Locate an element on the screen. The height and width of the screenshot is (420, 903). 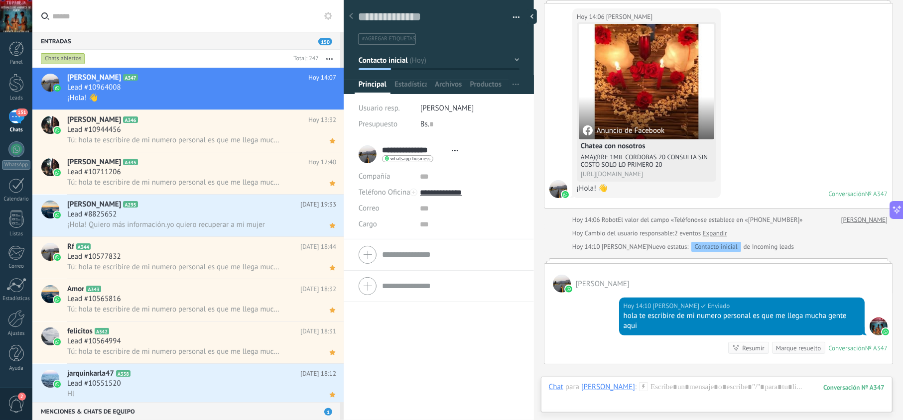
button: Correo is located at coordinates (369, 209).